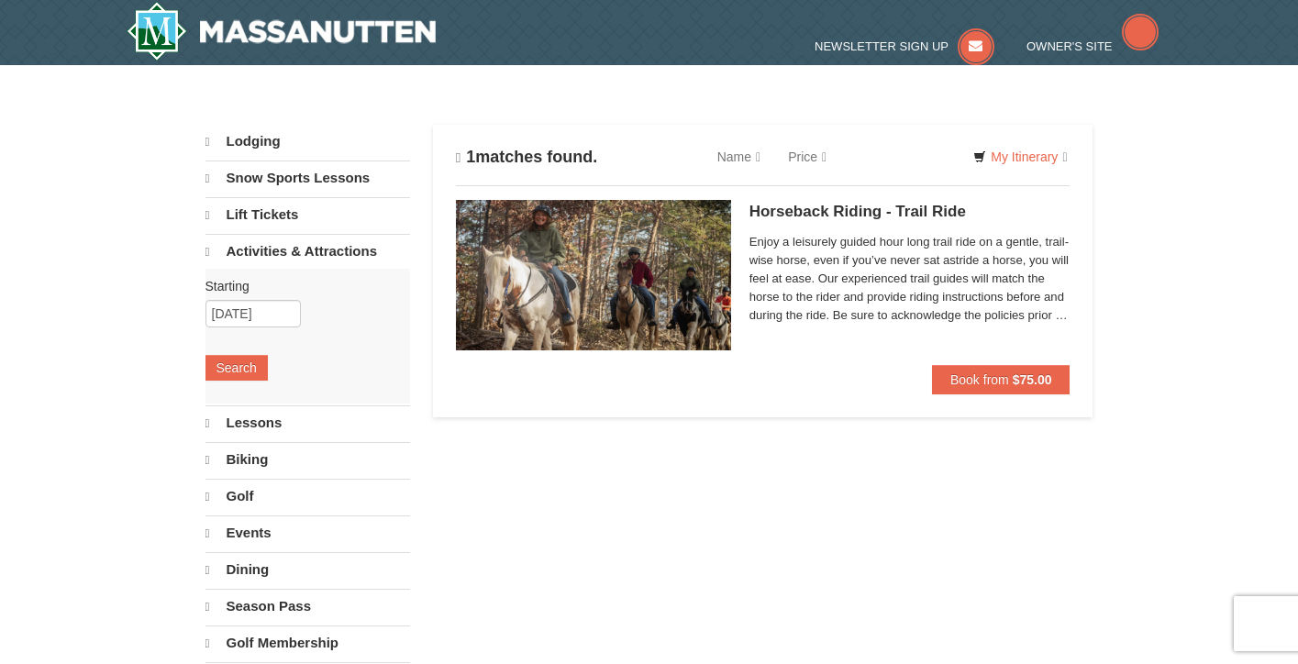 The width and height of the screenshot is (1298, 664). Describe the element at coordinates (881, 46) in the screenshot. I see `span: Newsletter Sign Up` at that location.